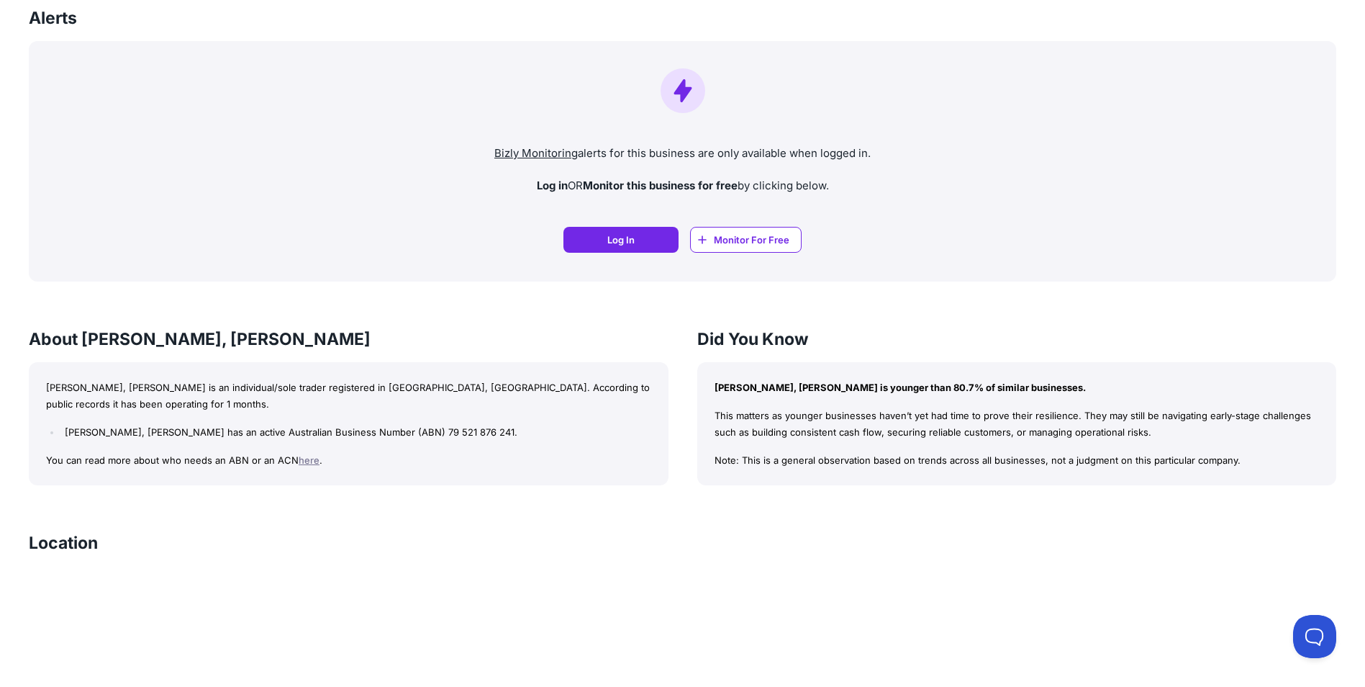 The image size is (1365, 687). I want to click on p: Note: This is a general observation based on trends across all businesses, not a judgment on this..., so click(1017, 460).